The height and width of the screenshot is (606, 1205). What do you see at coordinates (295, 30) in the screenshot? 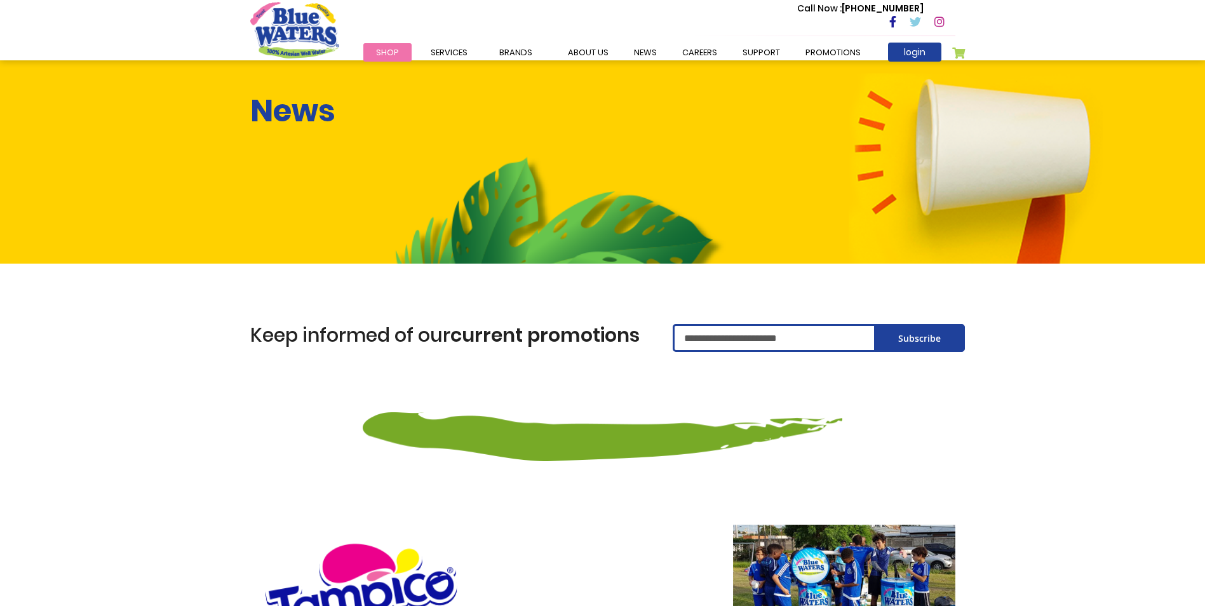
I see `a: store logo` at bounding box center [295, 30].